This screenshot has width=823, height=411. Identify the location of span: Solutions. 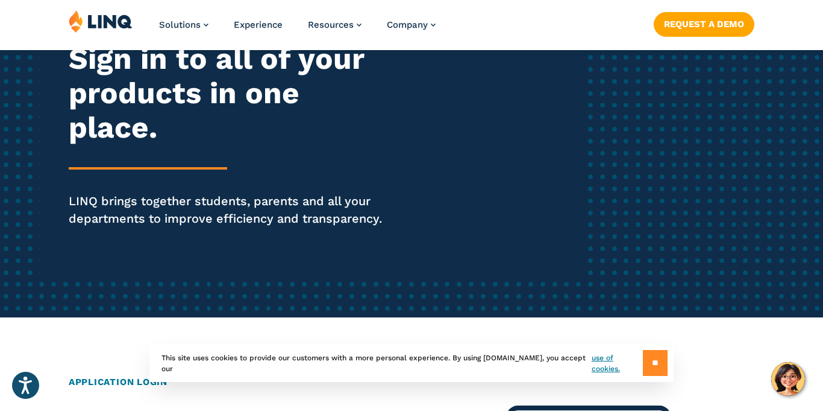
(180, 25).